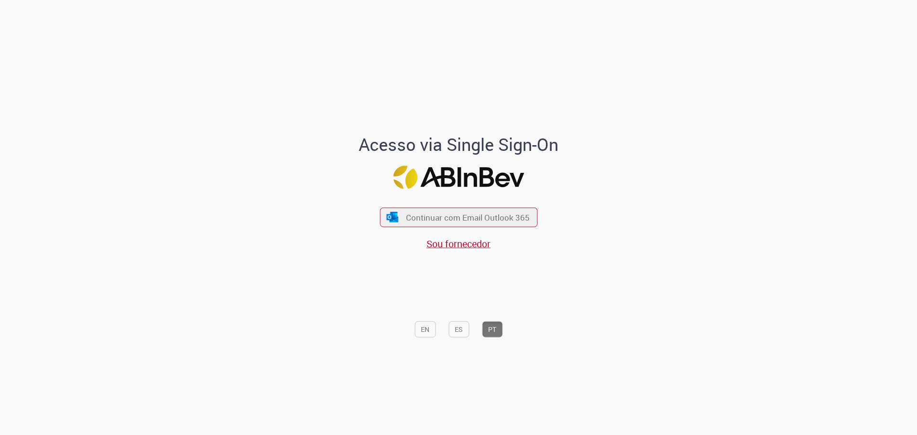 Image resolution: width=917 pixels, height=435 pixels. What do you see at coordinates (459, 329) in the screenshot?
I see `button: ES` at bounding box center [459, 329].